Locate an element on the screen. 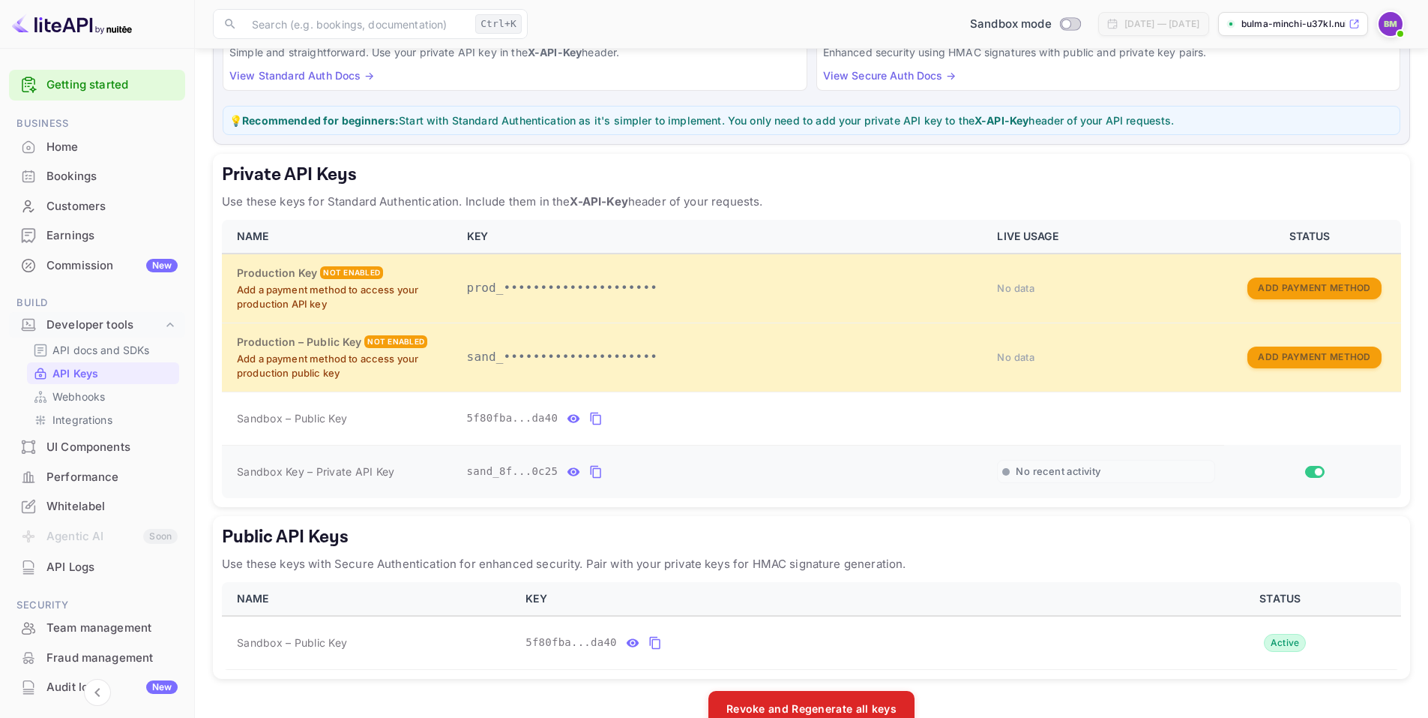 This screenshot has height=718, width=1428. a: Bookings is located at coordinates (97, 175).